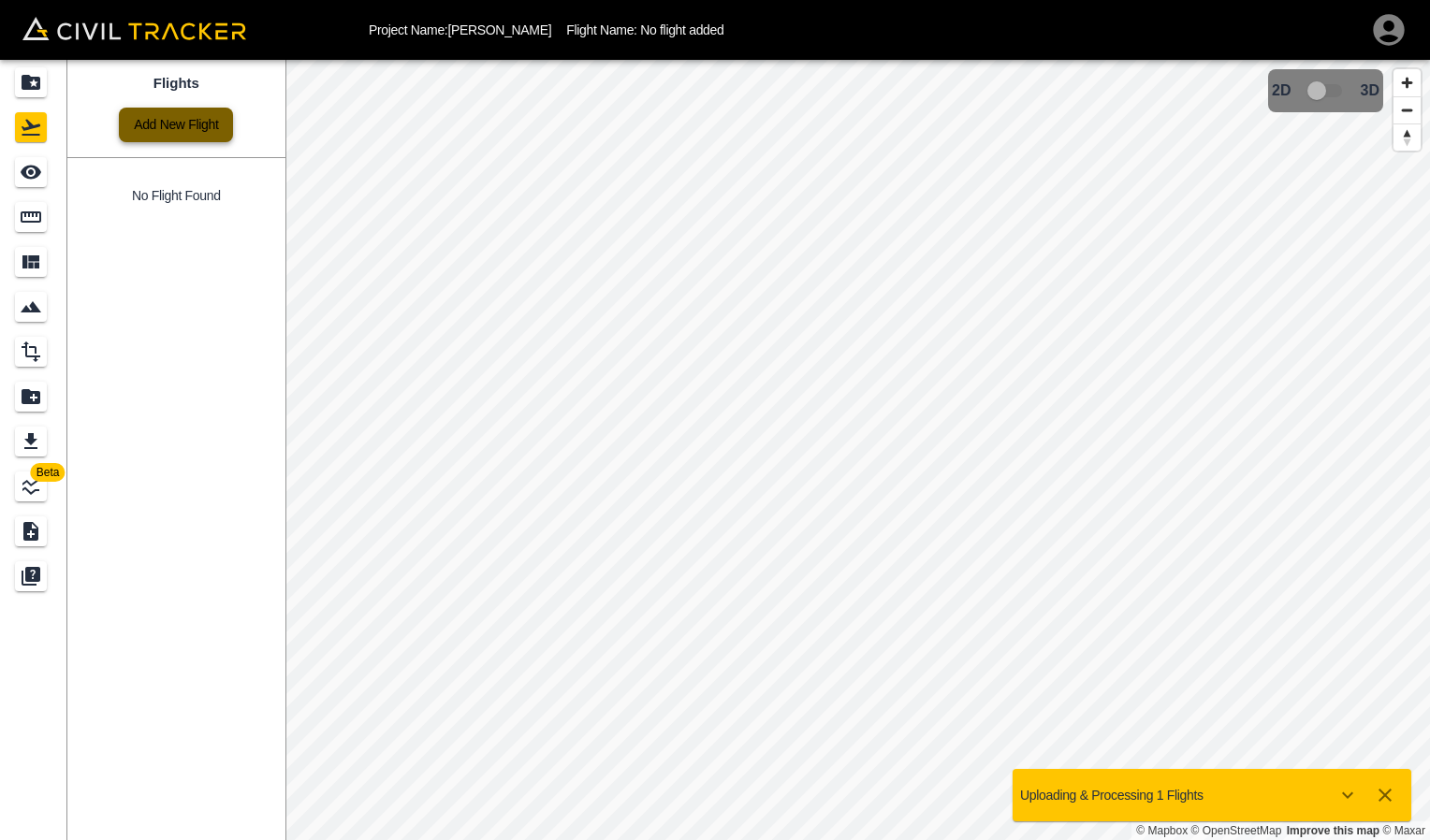 This screenshot has height=840, width=1430. What do you see at coordinates (1327, 91) in the screenshot?
I see `span: 3D model not uploaded yet` at bounding box center [1327, 91].